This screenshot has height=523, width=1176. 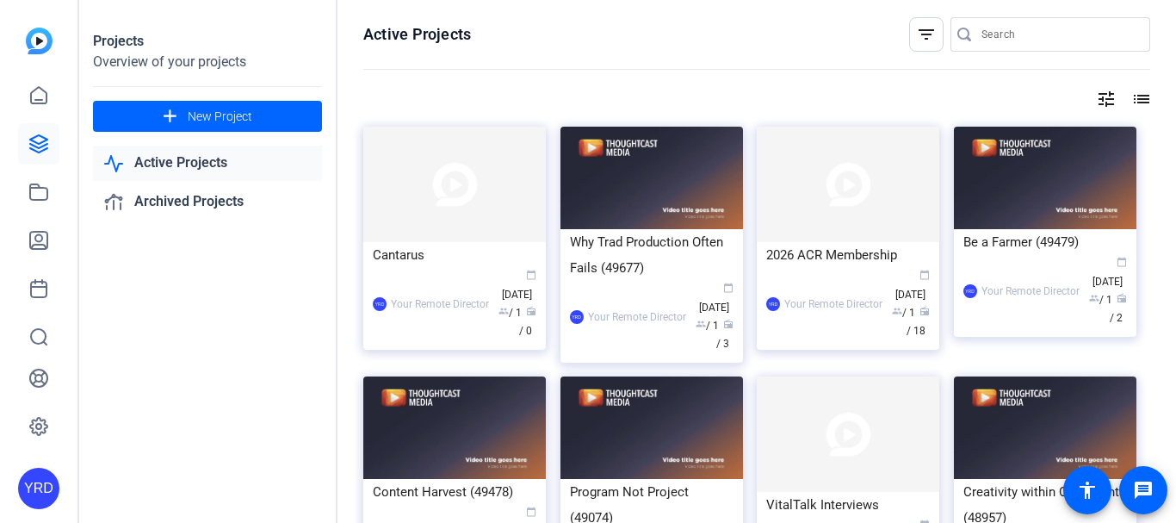 What do you see at coordinates (1059, 34) in the screenshot?
I see `input: Search` at bounding box center [1059, 34].